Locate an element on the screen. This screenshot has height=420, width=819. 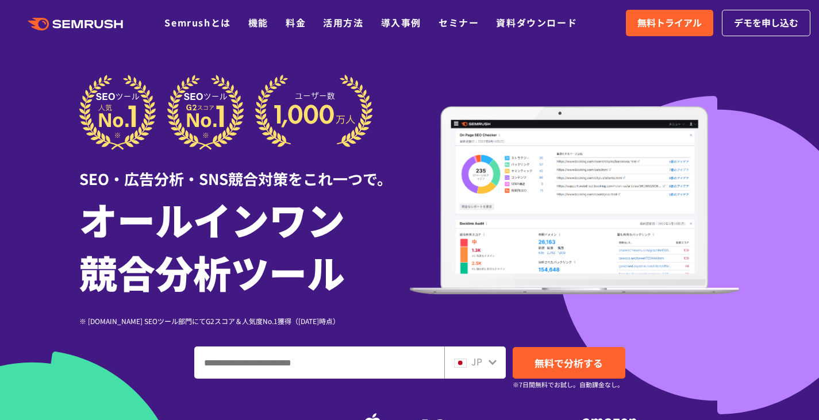
a: 資料ダウンロード is located at coordinates (536, 22).